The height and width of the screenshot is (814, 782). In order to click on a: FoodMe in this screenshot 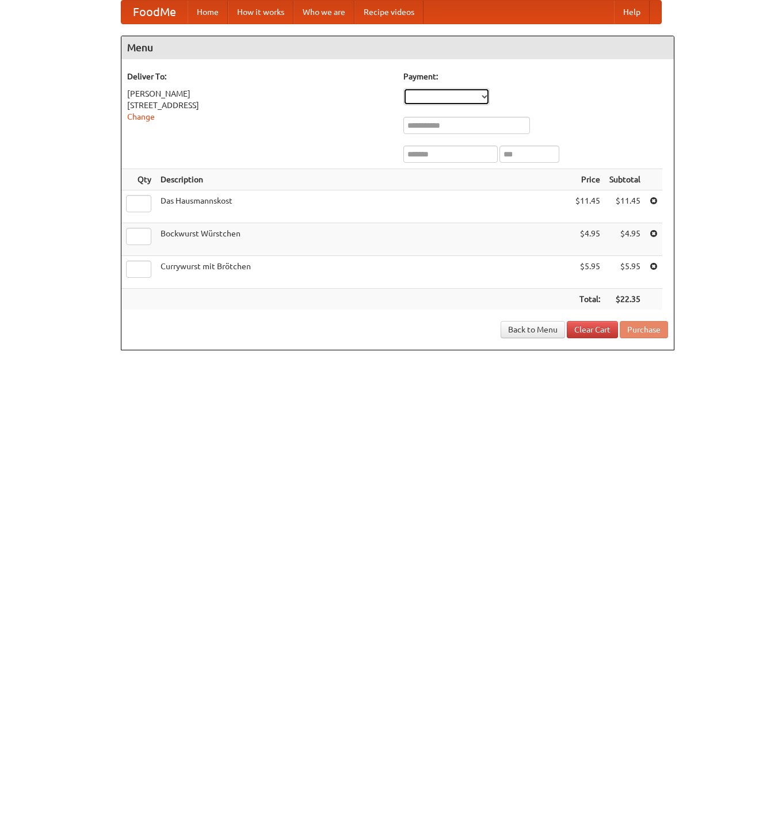, I will do `click(154, 12)`.